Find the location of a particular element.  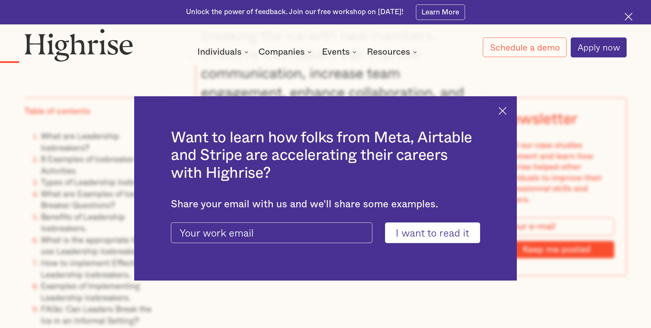

a: Learn More is located at coordinates (441, 12).